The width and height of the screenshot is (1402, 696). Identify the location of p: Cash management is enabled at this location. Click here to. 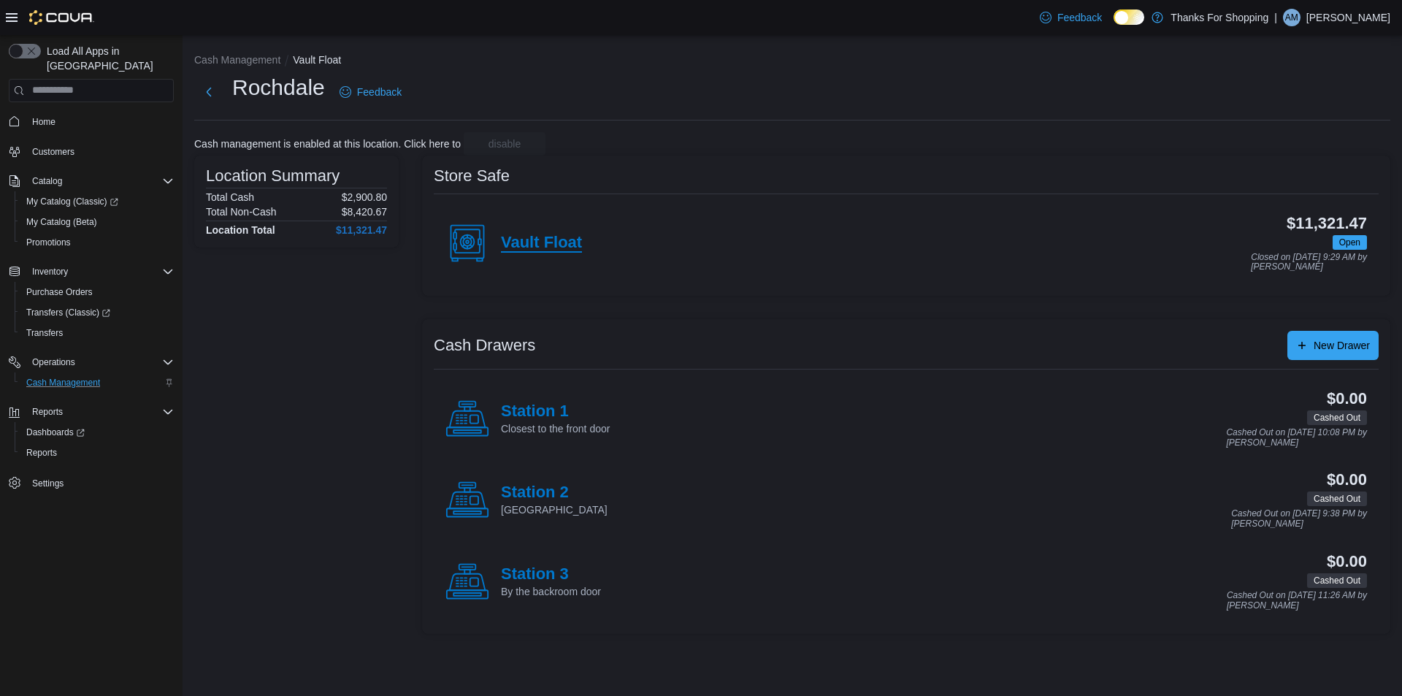
(327, 144).